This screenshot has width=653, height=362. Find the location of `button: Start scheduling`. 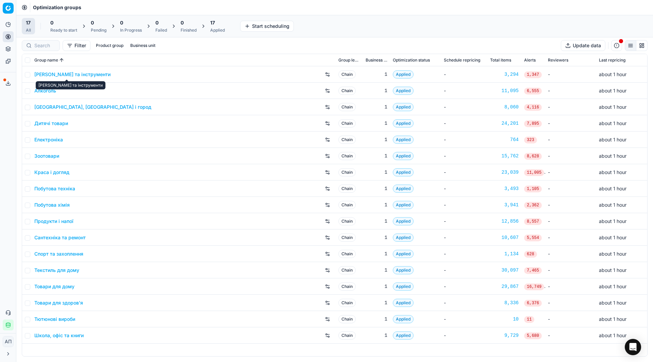

button: Start scheduling is located at coordinates (267, 26).